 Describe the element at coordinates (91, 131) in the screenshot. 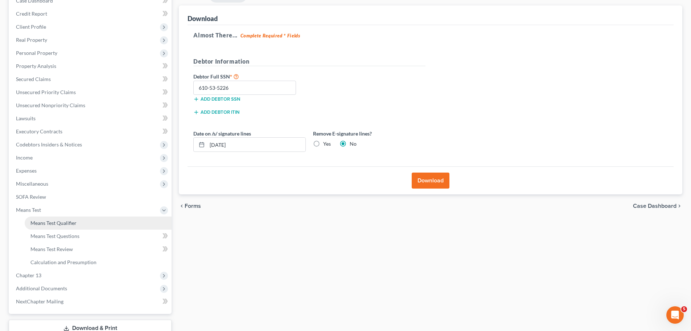

I see `a: Executory Contracts` at that location.